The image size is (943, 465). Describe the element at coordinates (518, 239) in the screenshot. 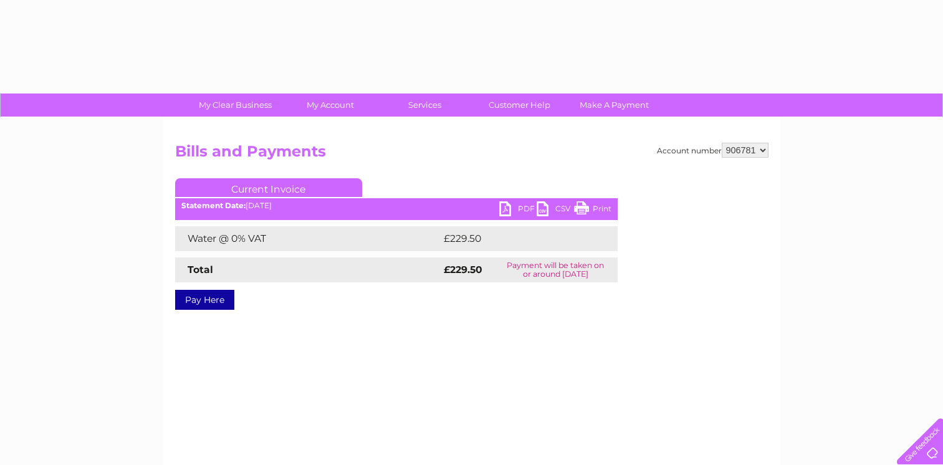

I see `td: £229.50` at that location.